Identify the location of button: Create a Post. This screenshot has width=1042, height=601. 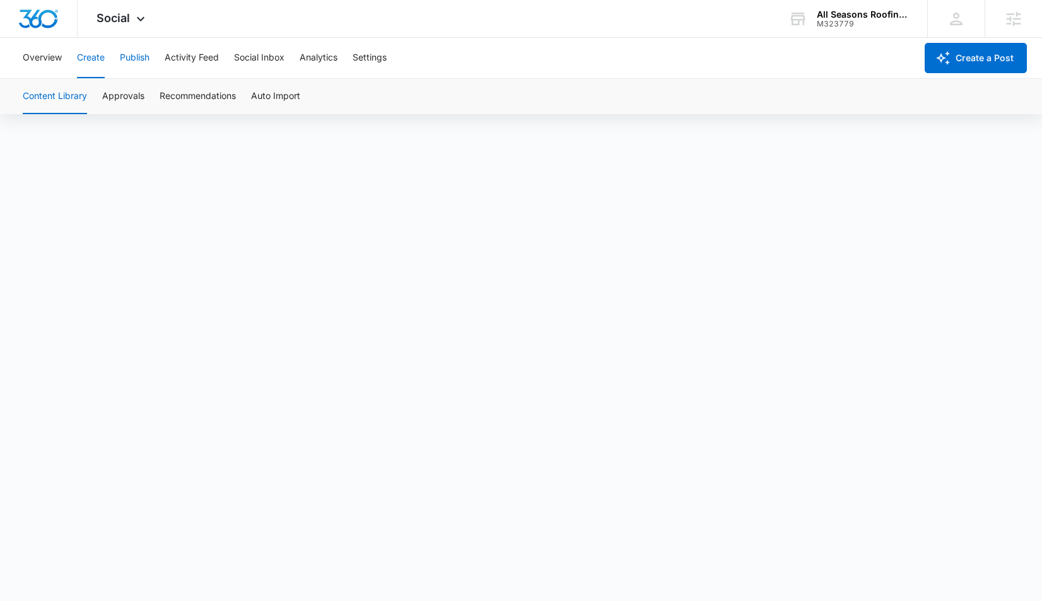
(976, 58).